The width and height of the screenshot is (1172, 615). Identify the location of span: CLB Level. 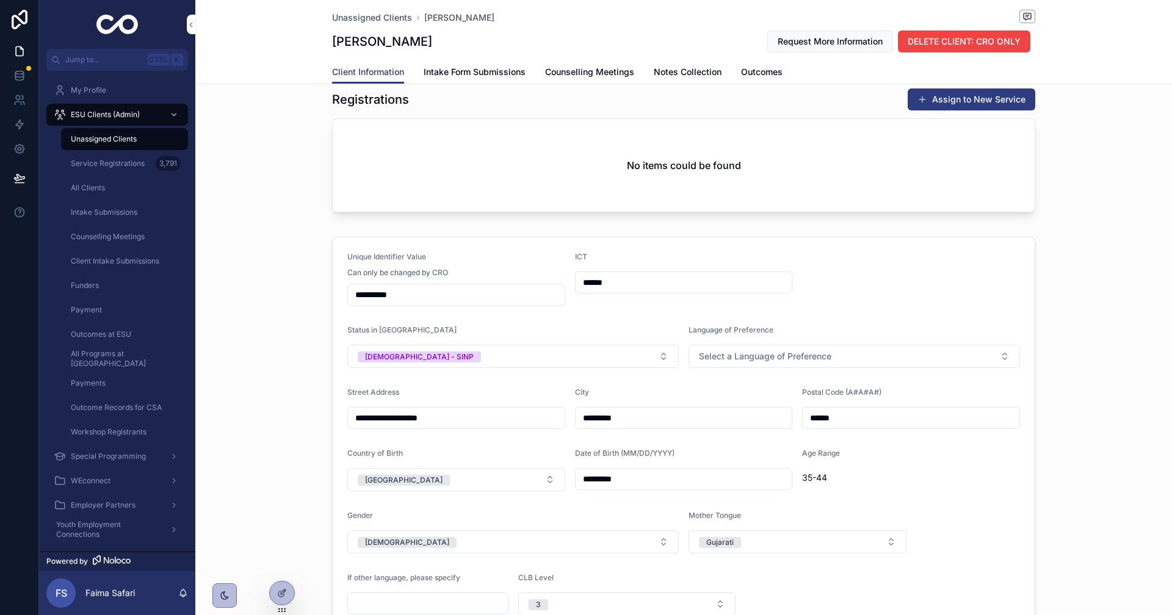
(536, 577).